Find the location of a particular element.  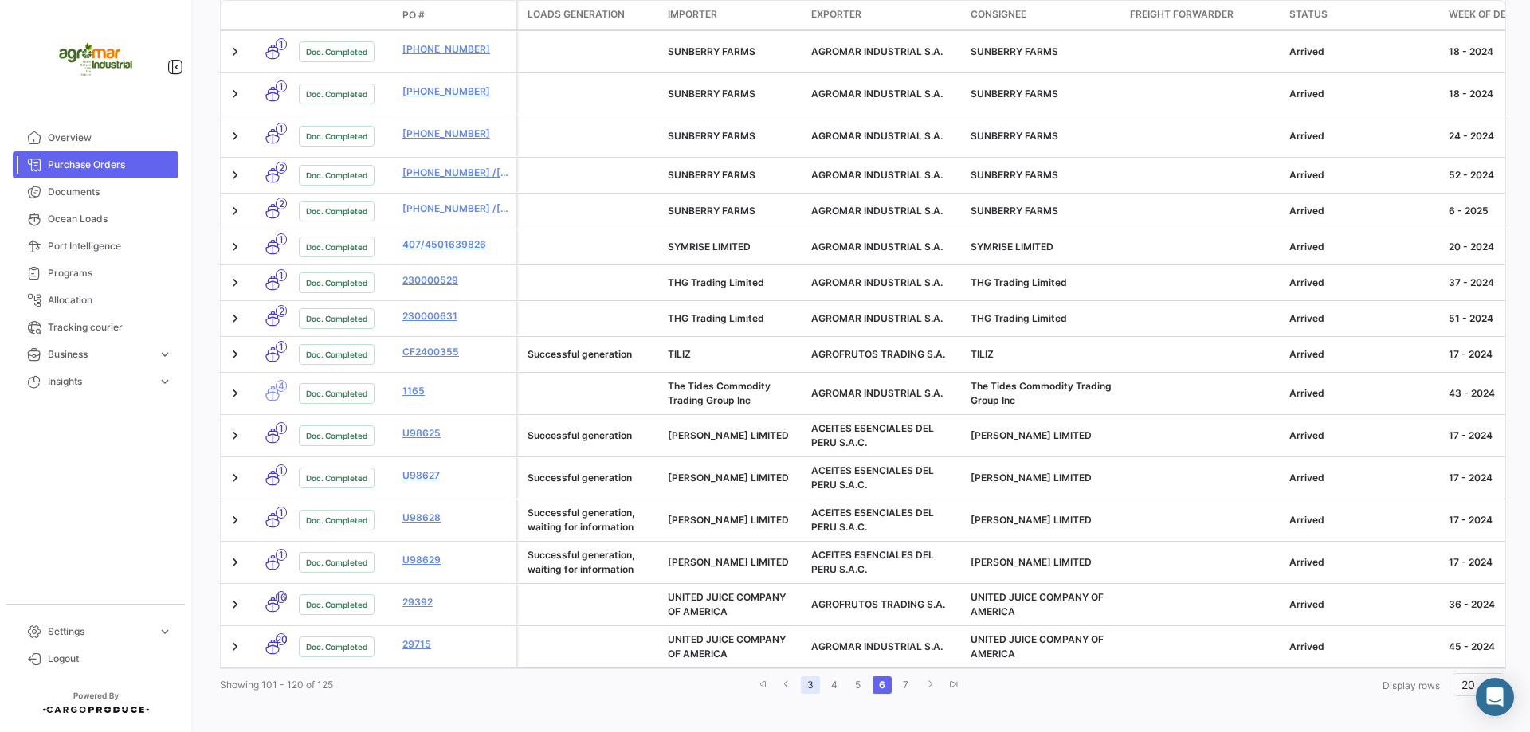

a: 29392 is located at coordinates (456, 602).